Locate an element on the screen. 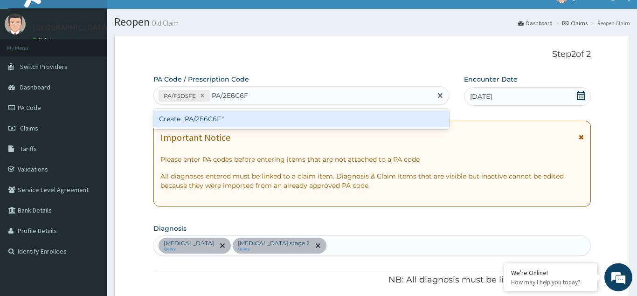  div: PA/F5D5FE is located at coordinates (179, 96).